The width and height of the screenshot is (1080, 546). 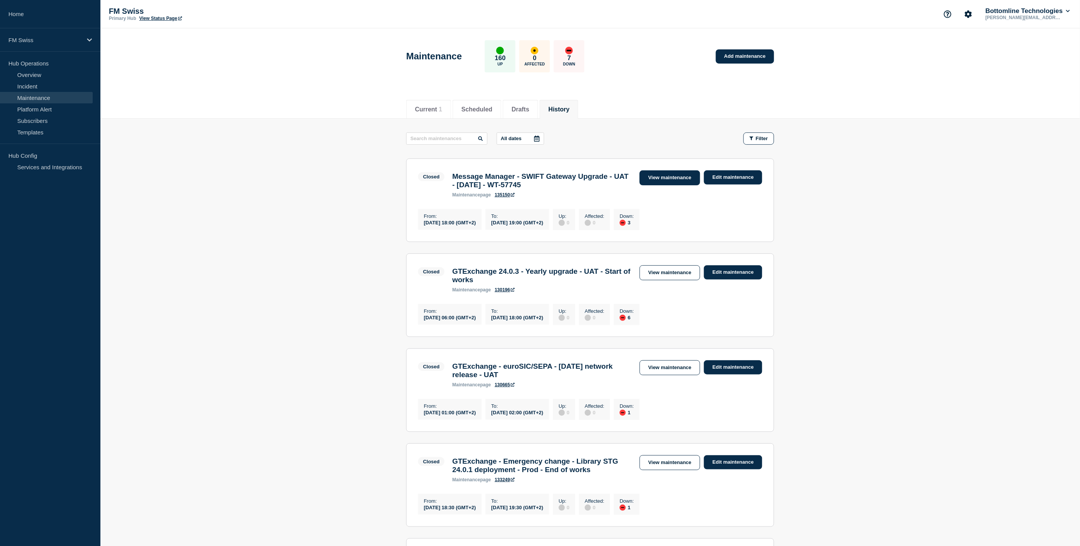 What do you see at coordinates (1028, 11) in the screenshot?
I see `button: Bottomline Technologies` at bounding box center [1028, 11].